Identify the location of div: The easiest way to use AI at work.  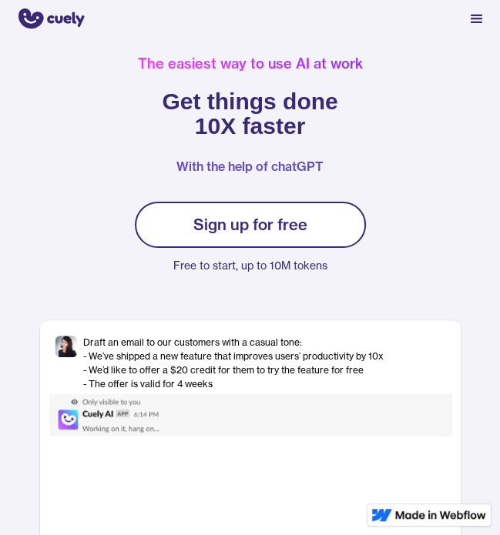
(250, 64).